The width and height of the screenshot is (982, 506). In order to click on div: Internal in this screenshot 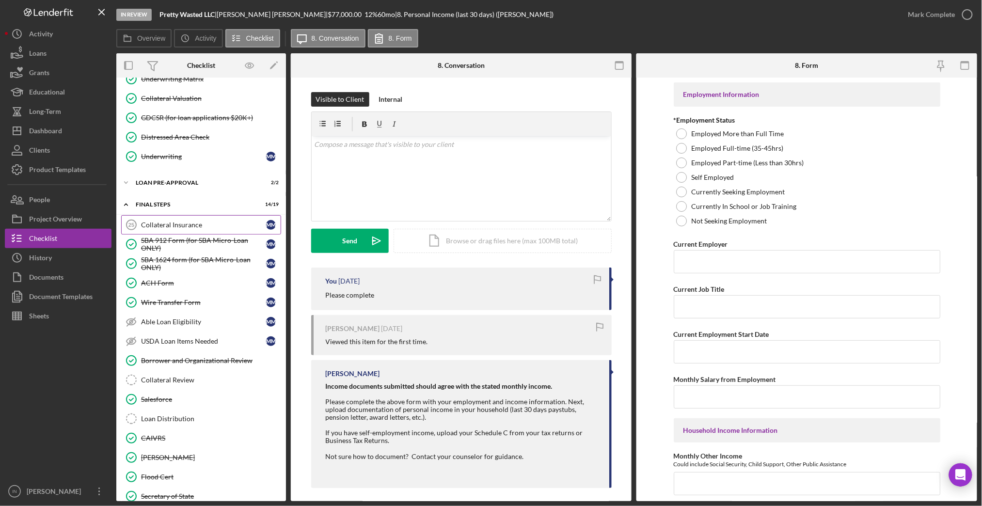, I will do `click(391, 99)`.